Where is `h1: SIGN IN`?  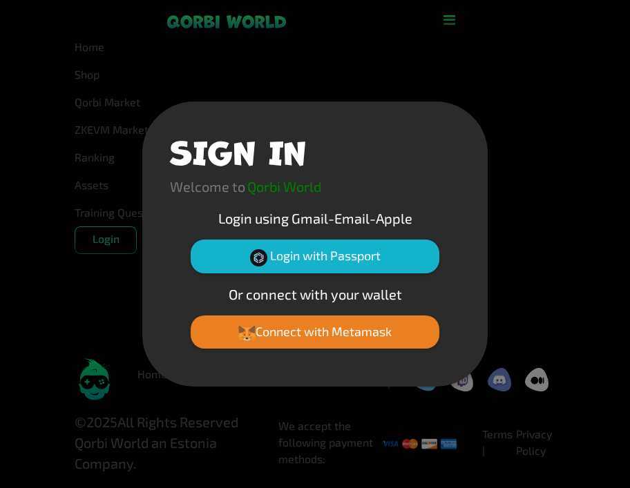 h1: SIGN IN is located at coordinates (237, 150).